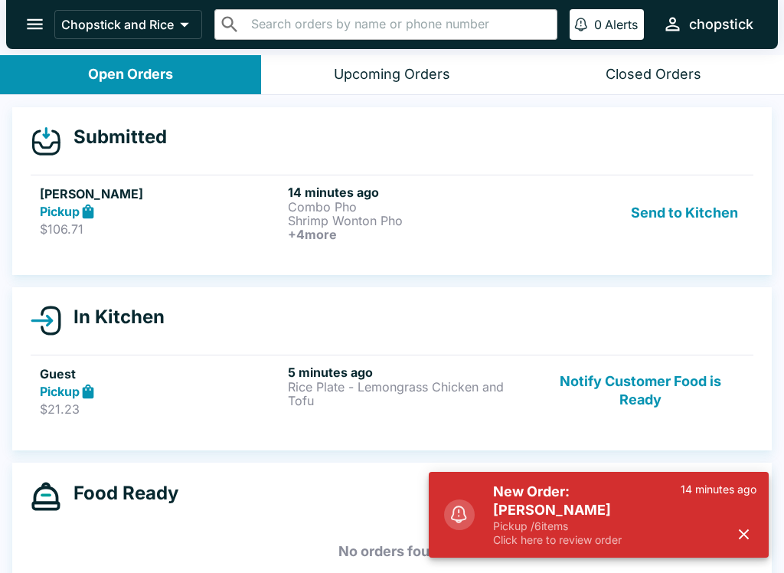 This screenshot has width=784, height=573. I want to click on h4: In Kitchen, so click(113, 317).